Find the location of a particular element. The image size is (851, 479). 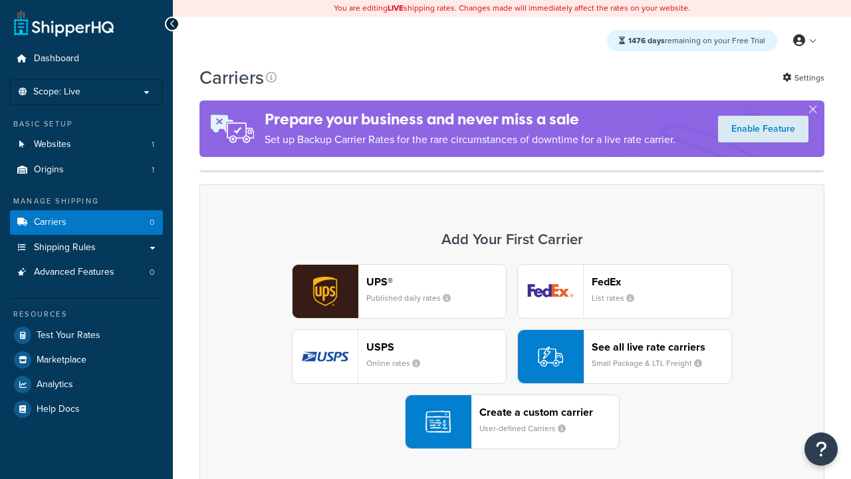

small: Online rates is located at coordinates (398, 363).